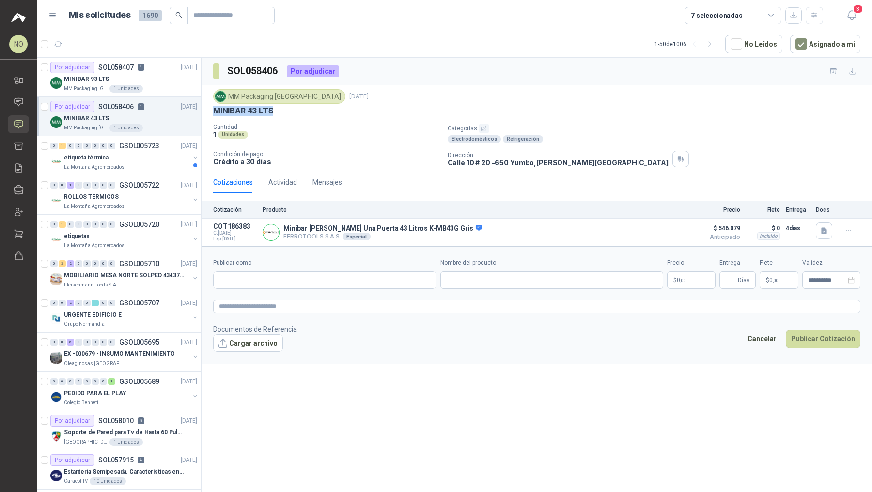 The image size is (872, 492). I want to click on div: 2, so click(70, 303).